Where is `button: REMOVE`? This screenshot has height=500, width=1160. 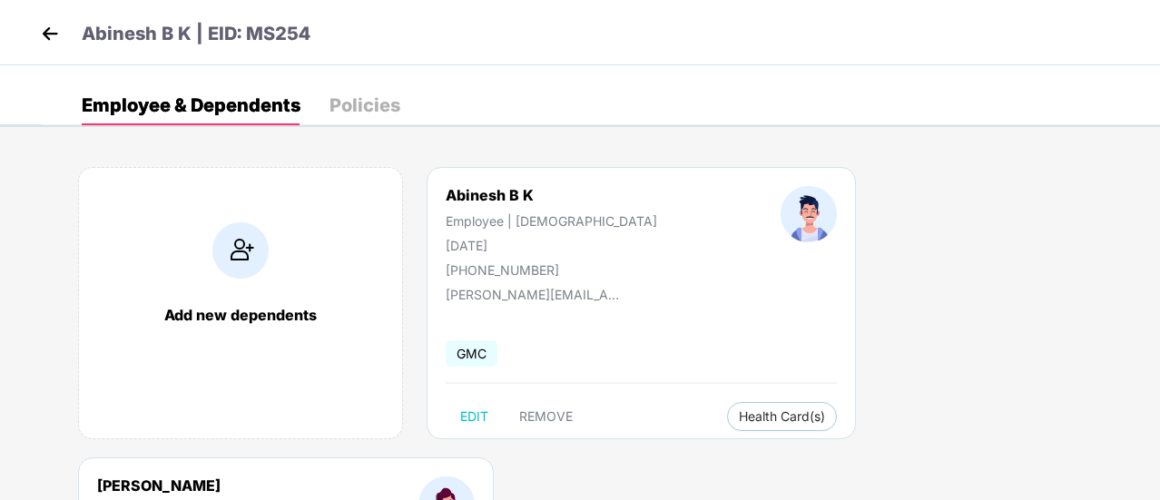 button: REMOVE is located at coordinates (545, 417).